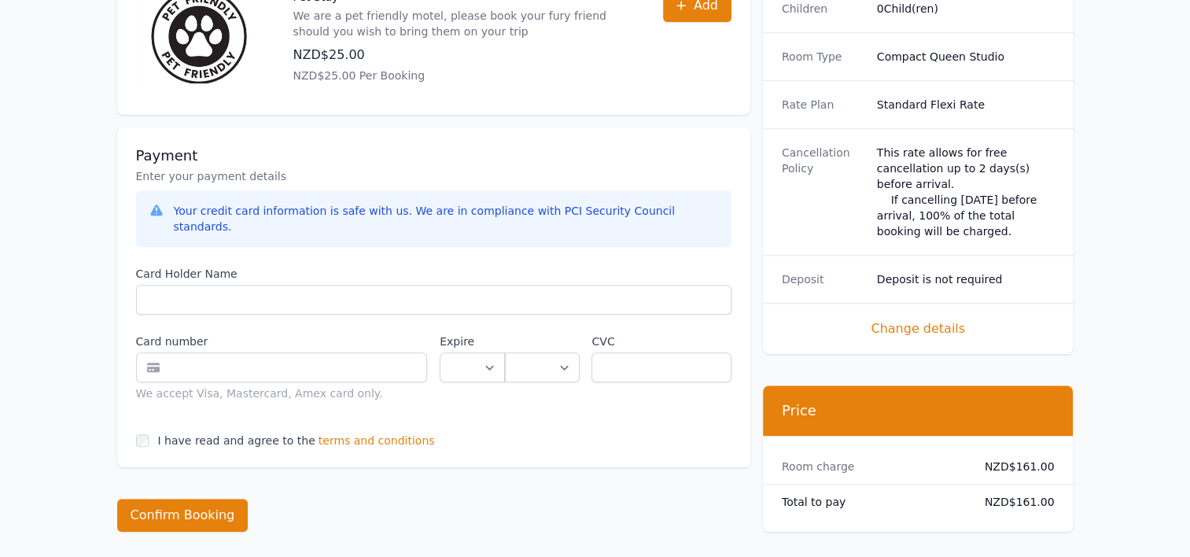  Describe the element at coordinates (823, 9) in the screenshot. I see `dt: Children` at that location.